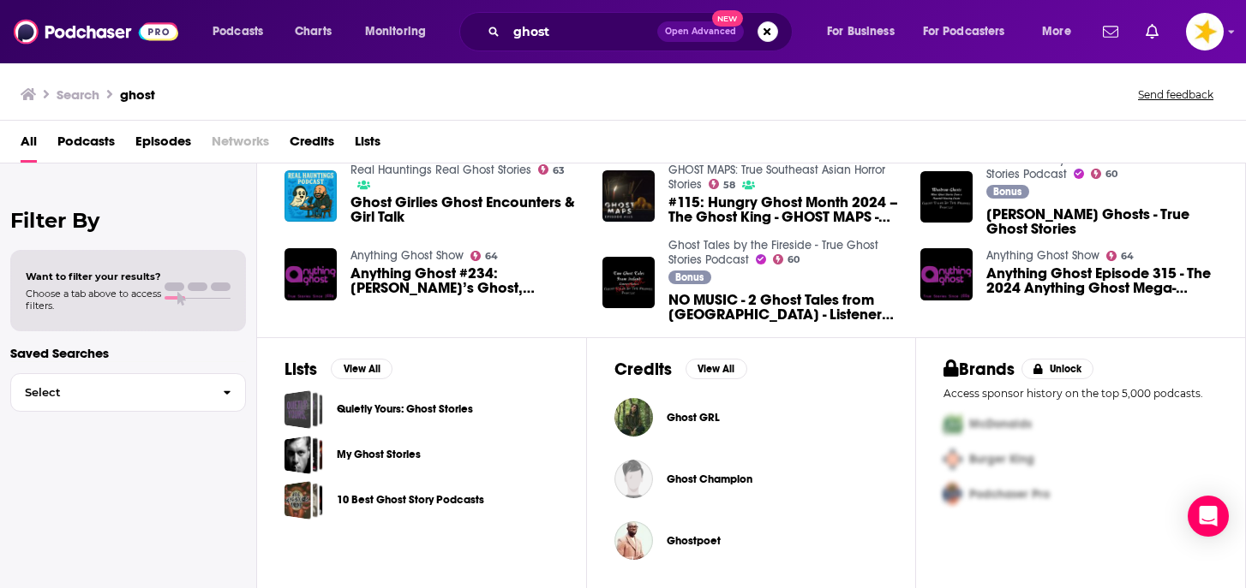 Image resolution: width=1246 pixels, height=588 pixels. I want to click on img: #115: Hungry Ghost Month 2024 – The Ghost King - GHOST MAPS - True Southeast Asian Horror Stories, so click(628, 196).